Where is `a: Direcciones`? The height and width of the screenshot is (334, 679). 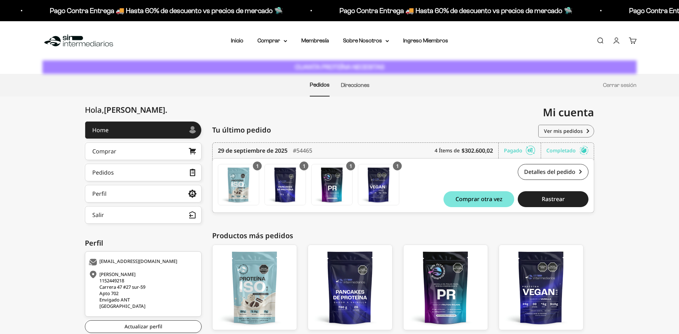
a: Direcciones is located at coordinates (355, 85).